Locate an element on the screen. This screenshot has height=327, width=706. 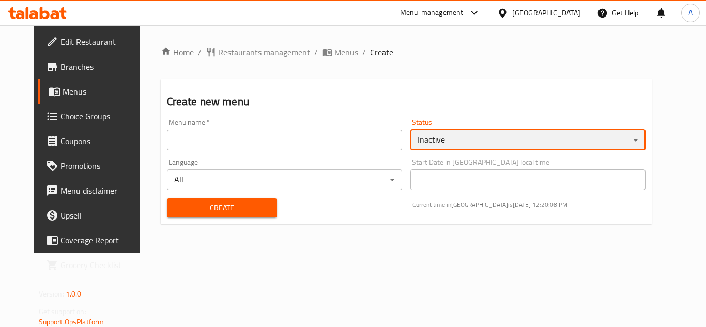
span: Promotions is located at coordinates (102, 166).